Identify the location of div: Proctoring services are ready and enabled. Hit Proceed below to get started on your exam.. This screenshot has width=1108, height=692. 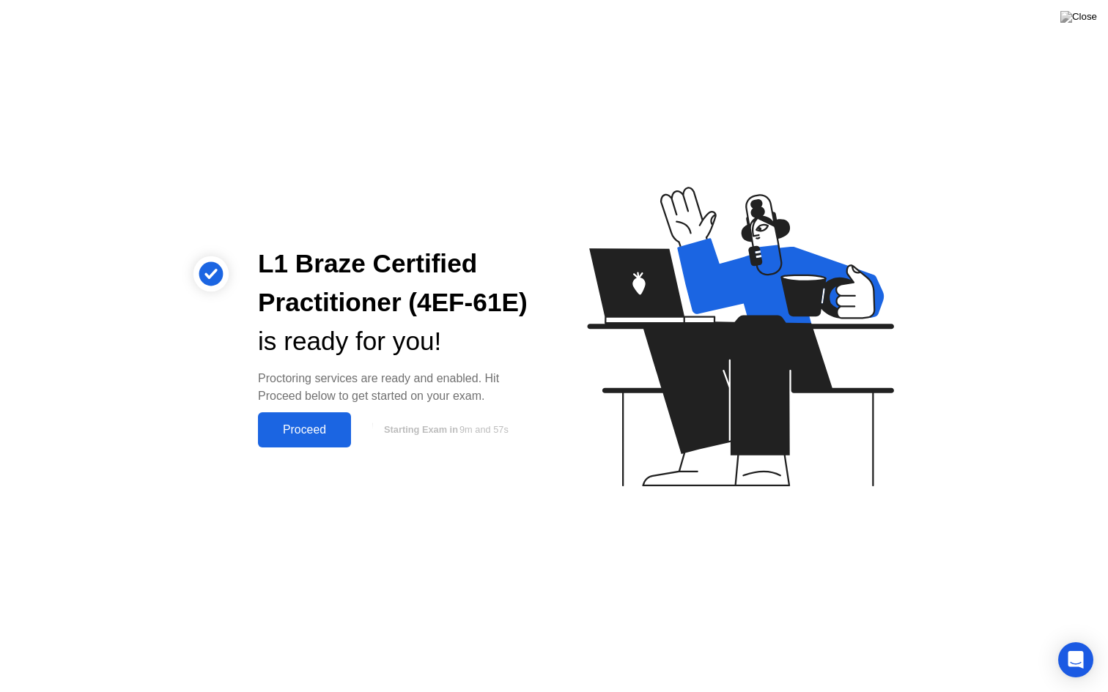
(394, 388).